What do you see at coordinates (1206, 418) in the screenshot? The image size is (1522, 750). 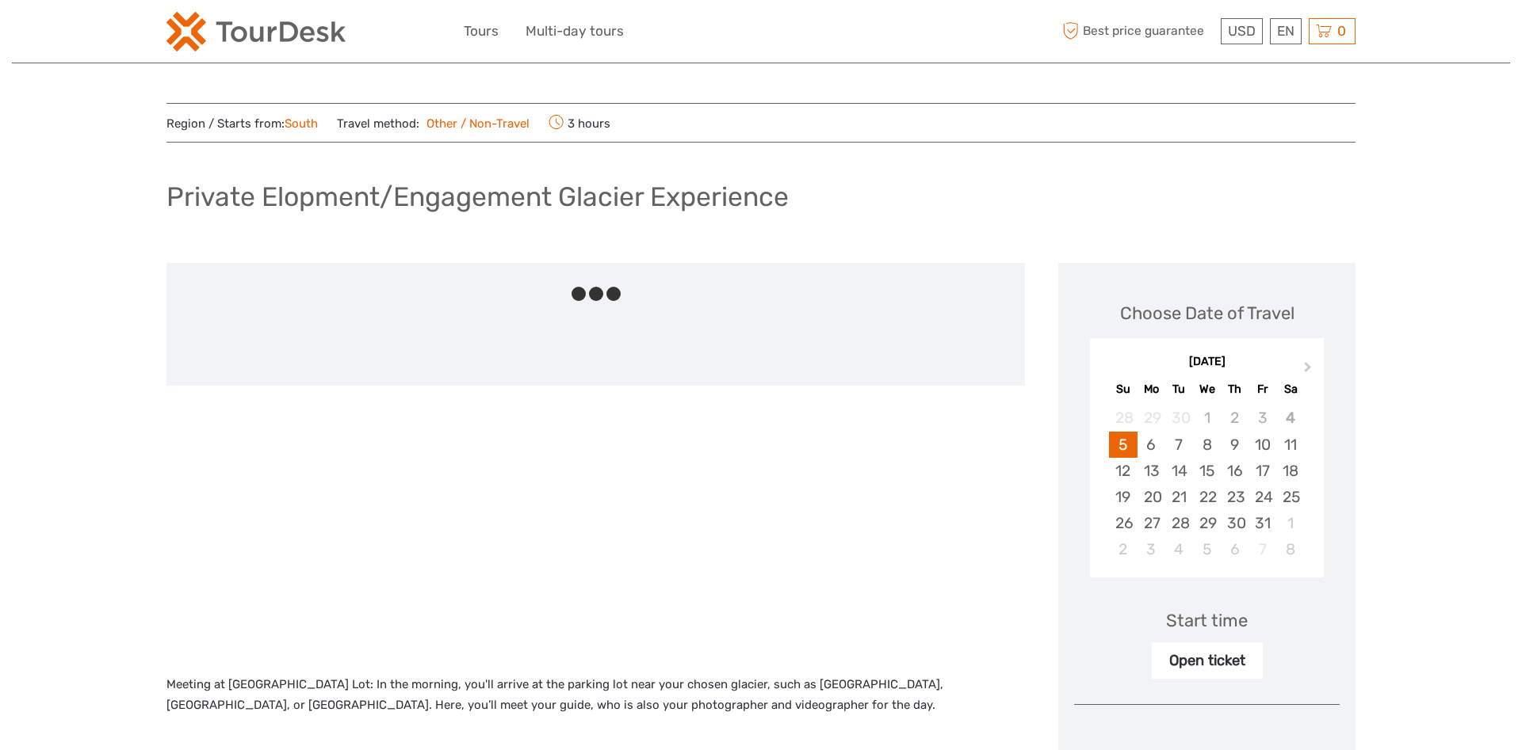 I see `div: Not available Wednesday, October 1st, 2025` at bounding box center [1206, 418].